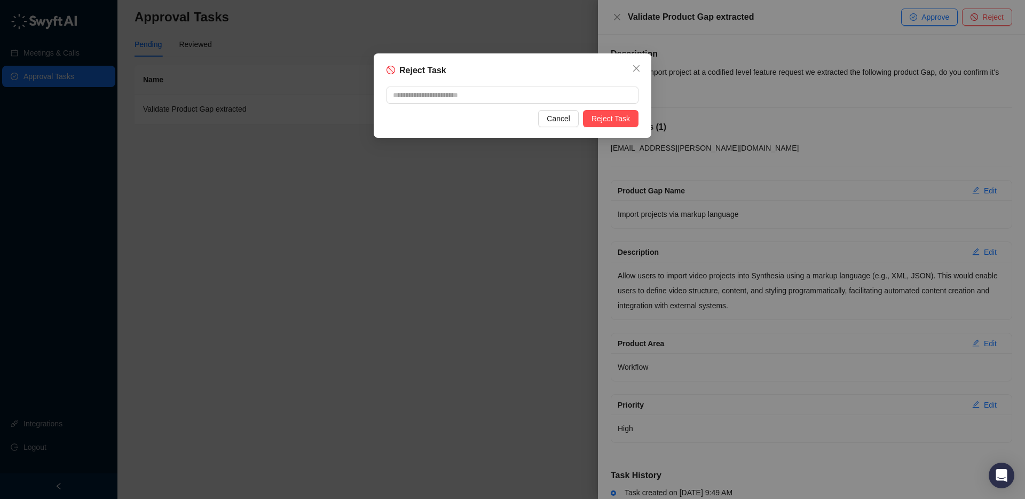 The width and height of the screenshot is (1025, 499). What do you see at coordinates (558, 118) in the screenshot?
I see `button: Cancel` at bounding box center [558, 118].